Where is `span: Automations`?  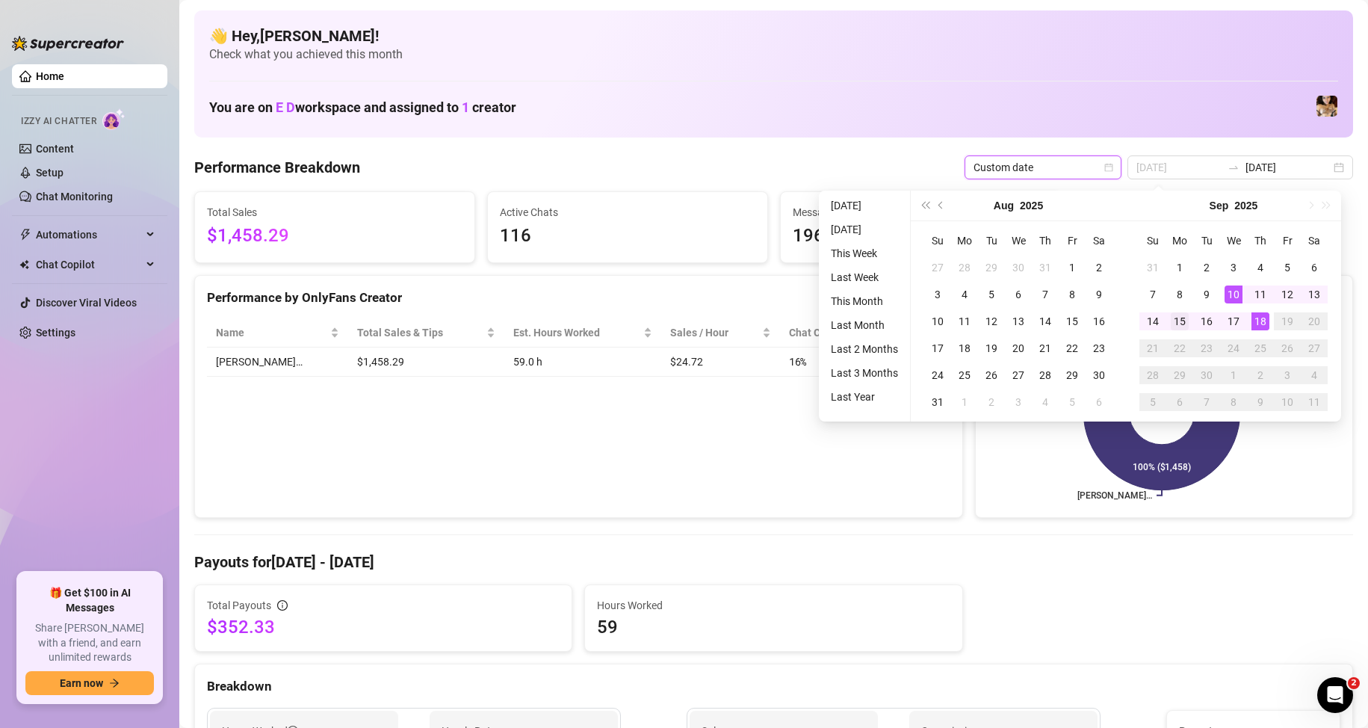
span: Automations is located at coordinates (89, 235).